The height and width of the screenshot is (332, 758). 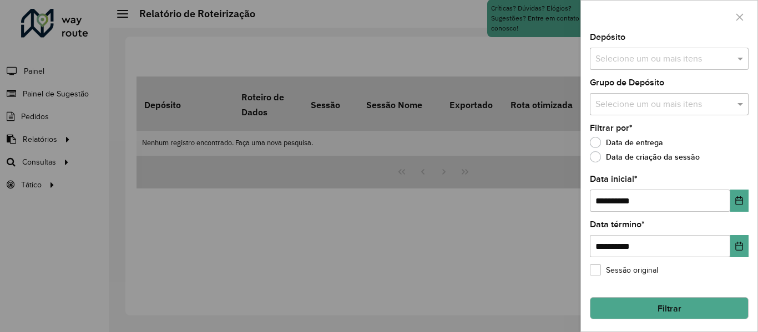 What do you see at coordinates (627, 82) in the screenshot?
I see `font: Grupo de Depósito` at bounding box center [627, 82].